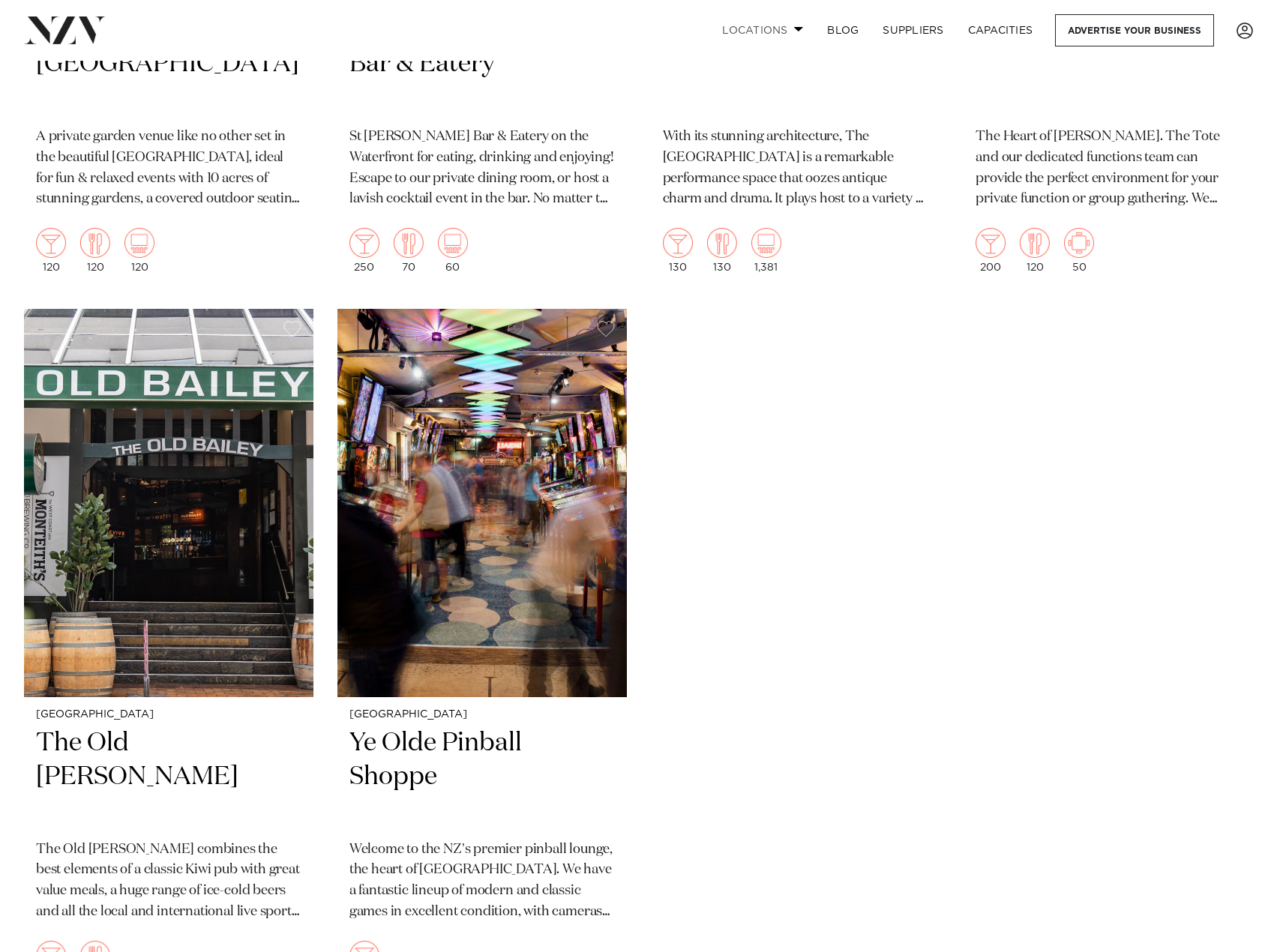 This screenshot has height=952, width=1277. I want to click on div: 70, so click(409, 250).